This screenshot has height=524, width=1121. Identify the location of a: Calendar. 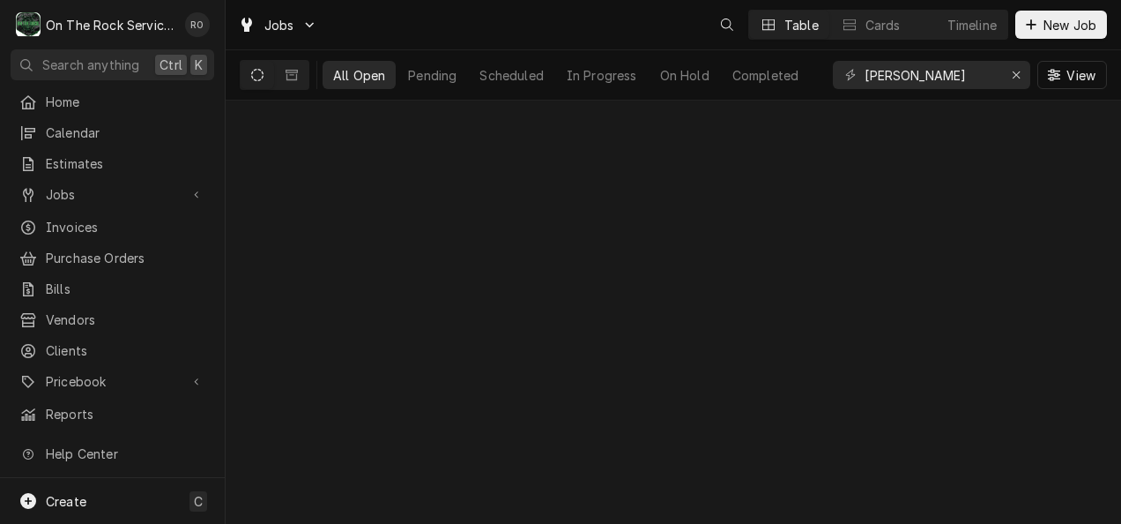
(112, 132).